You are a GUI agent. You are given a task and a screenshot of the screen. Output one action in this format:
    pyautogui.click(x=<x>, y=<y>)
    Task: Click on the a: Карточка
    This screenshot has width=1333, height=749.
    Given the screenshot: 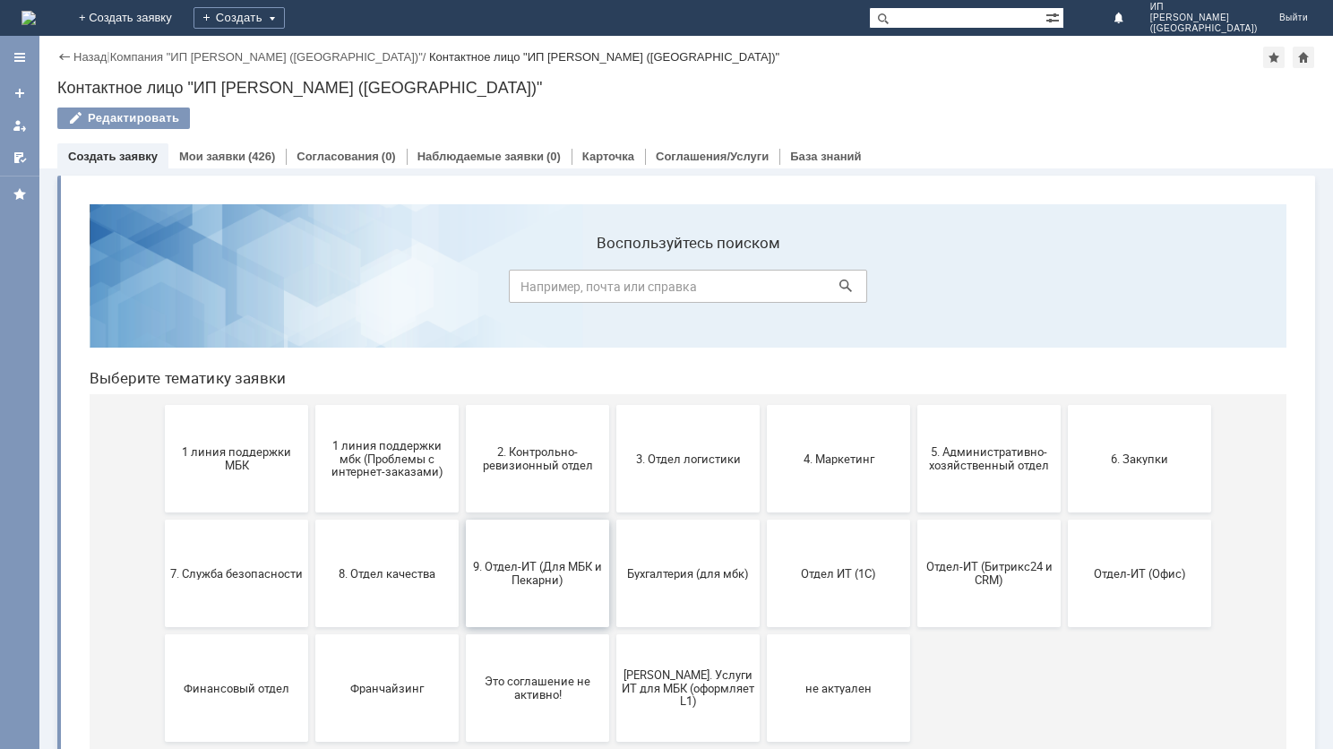 What is the action you would take?
    pyautogui.click(x=608, y=156)
    